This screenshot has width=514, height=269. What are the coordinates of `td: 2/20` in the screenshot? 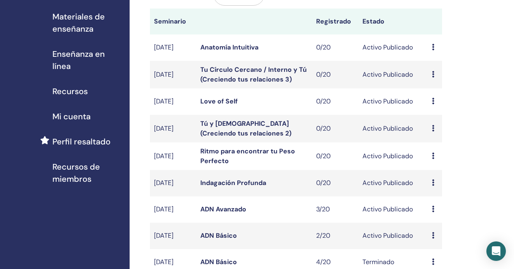 It's located at (335, 236).